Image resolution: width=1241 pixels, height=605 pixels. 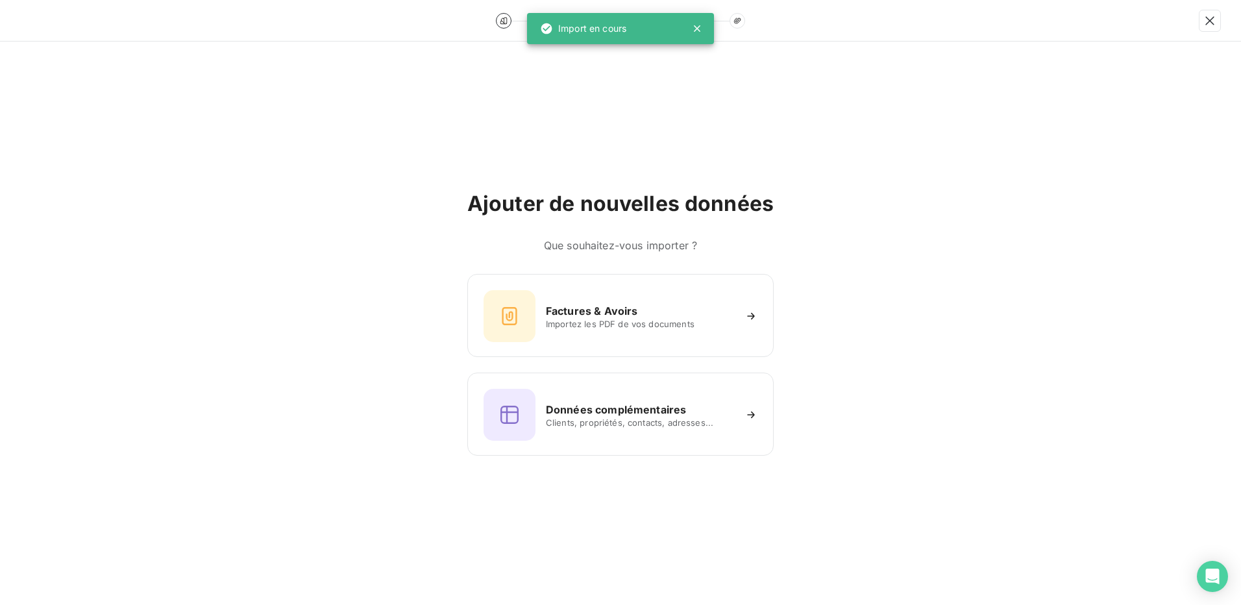 I want to click on div: Open Intercom Messenger, so click(x=1213, y=576).